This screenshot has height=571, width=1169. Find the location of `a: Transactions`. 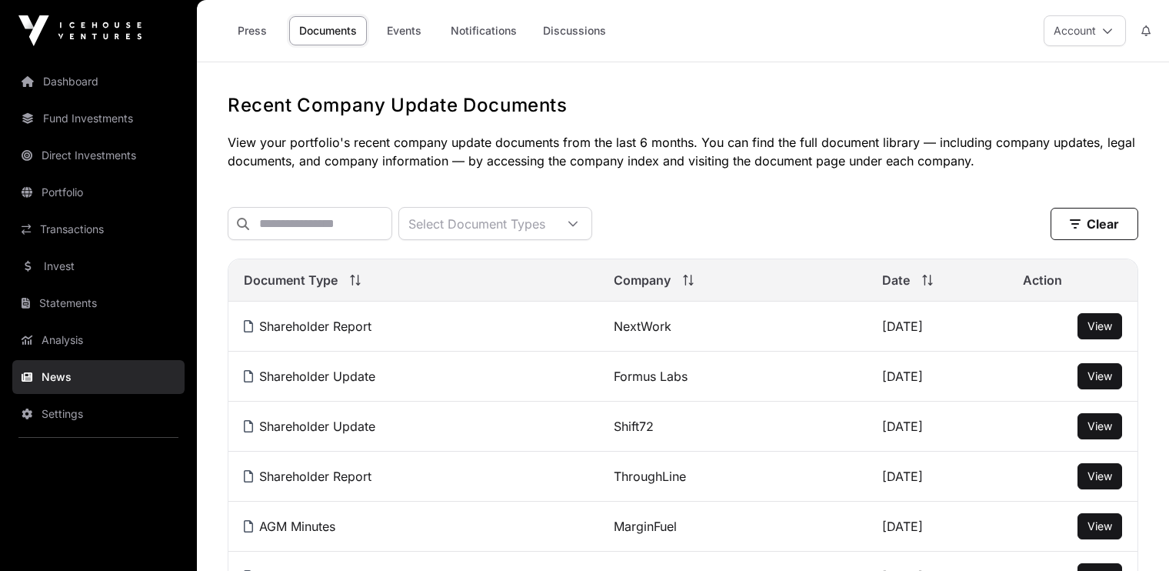

a: Transactions is located at coordinates (98, 229).